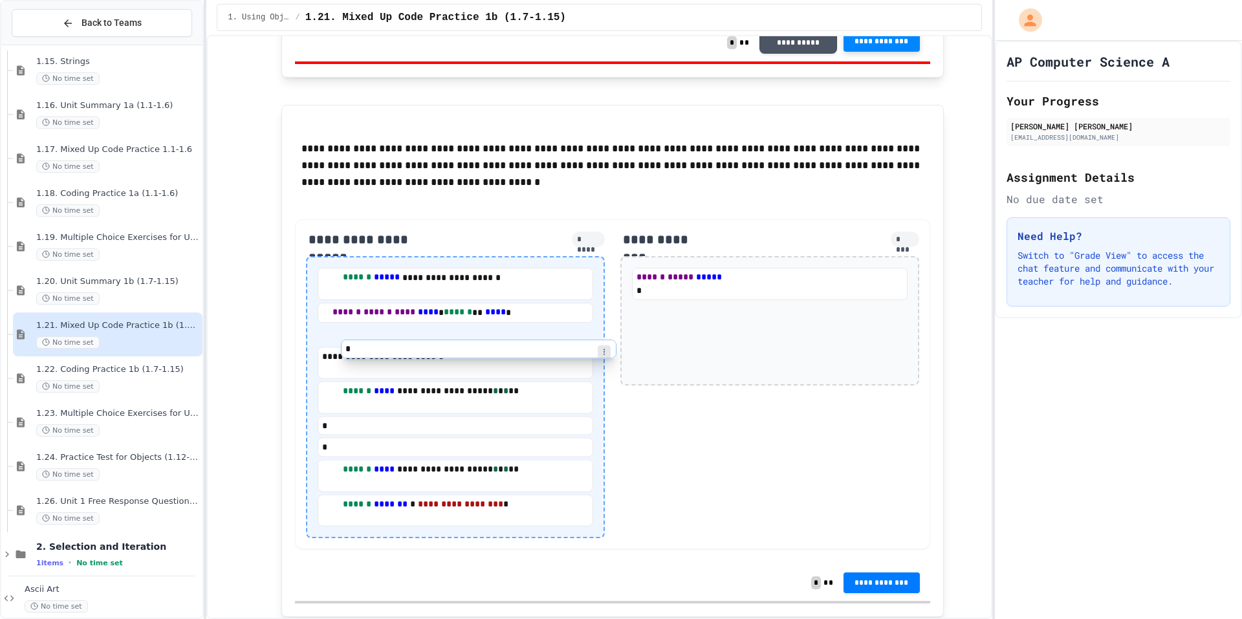 The height and width of the screenshot is (619, 1242). What do you see at coordinates (118, 105) in the screenshot?
I see `span: 1.16. Unit Summary 1a (1.1-1.6)` at bounding box center [118, 105].